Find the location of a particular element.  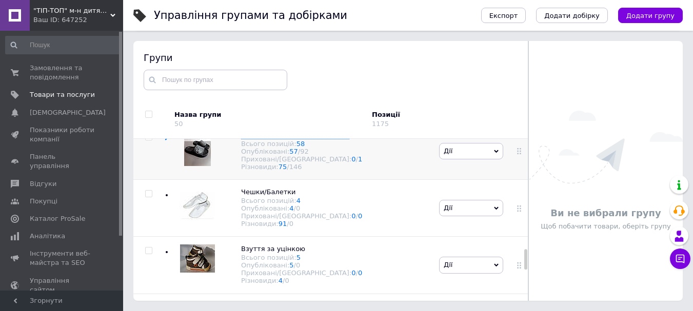

input: Пошук is located at coordinates (63, 45).